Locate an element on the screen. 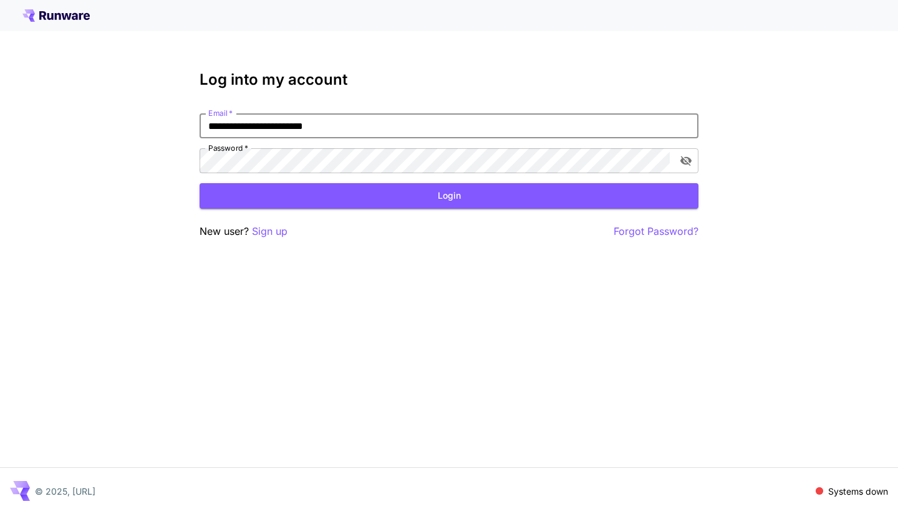  button: Sign up is located at coordinates (269, 231).